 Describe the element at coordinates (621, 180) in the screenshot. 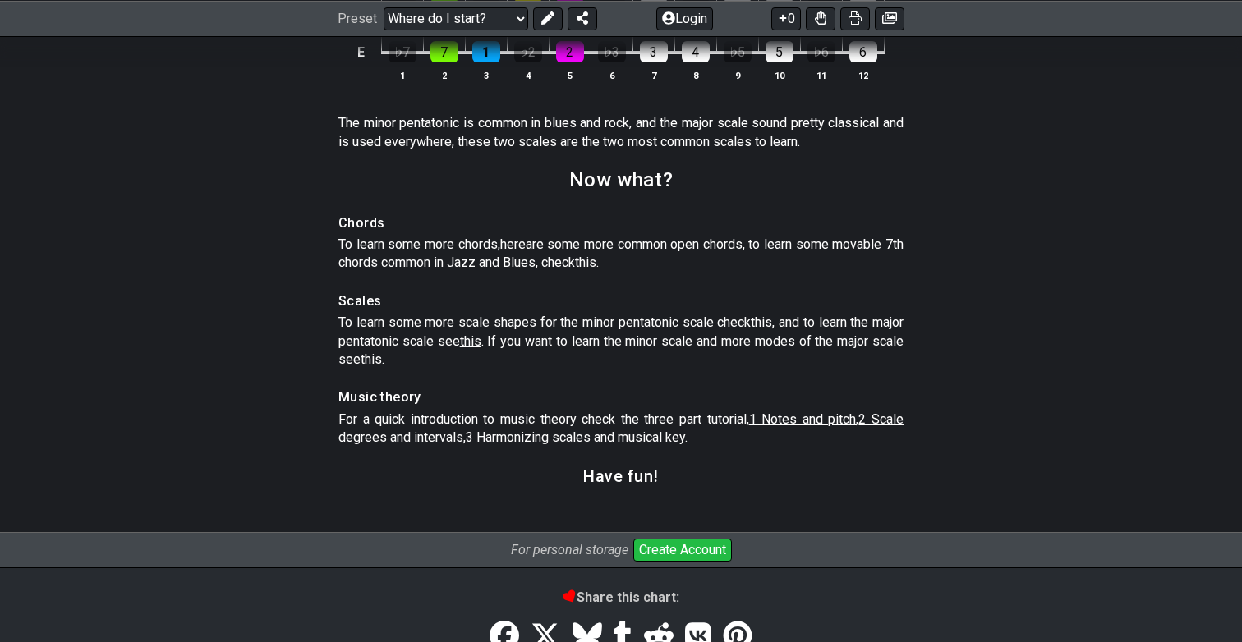

I see `h2: Now what?` at that location.